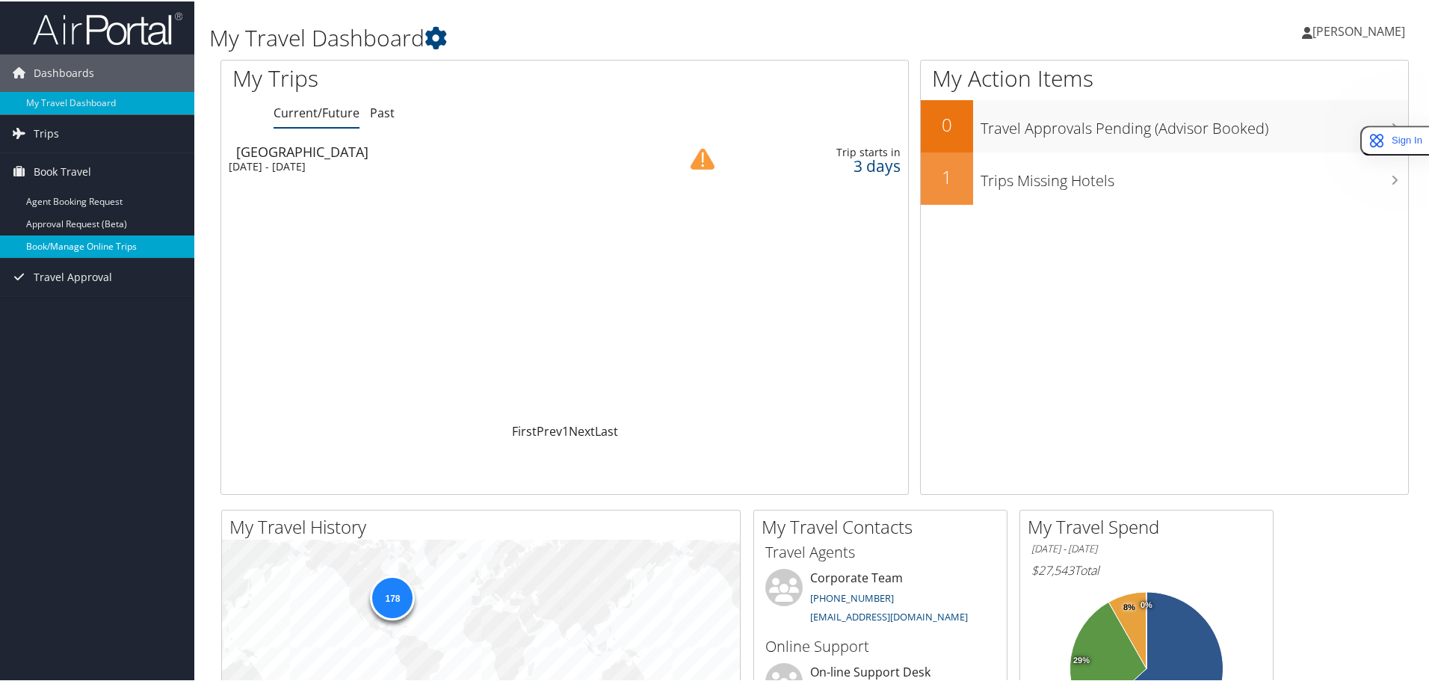 The width and height of the screenshot is (1429, 681). What do you see at coordinates (884, 525) in the screenshot?
I see `h2: My Travel Contacts` at bounding box center [884, 525].